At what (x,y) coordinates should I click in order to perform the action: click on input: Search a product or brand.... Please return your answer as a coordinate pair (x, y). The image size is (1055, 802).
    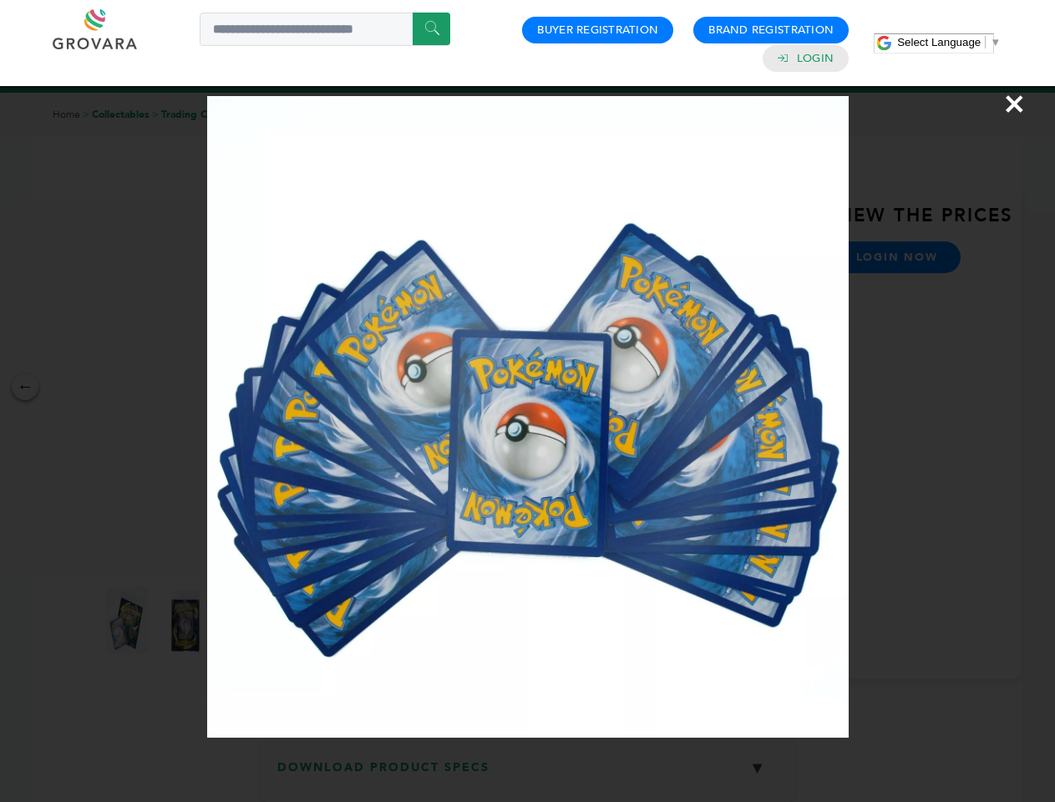
    Looking at the image, I should click on (325, 29).